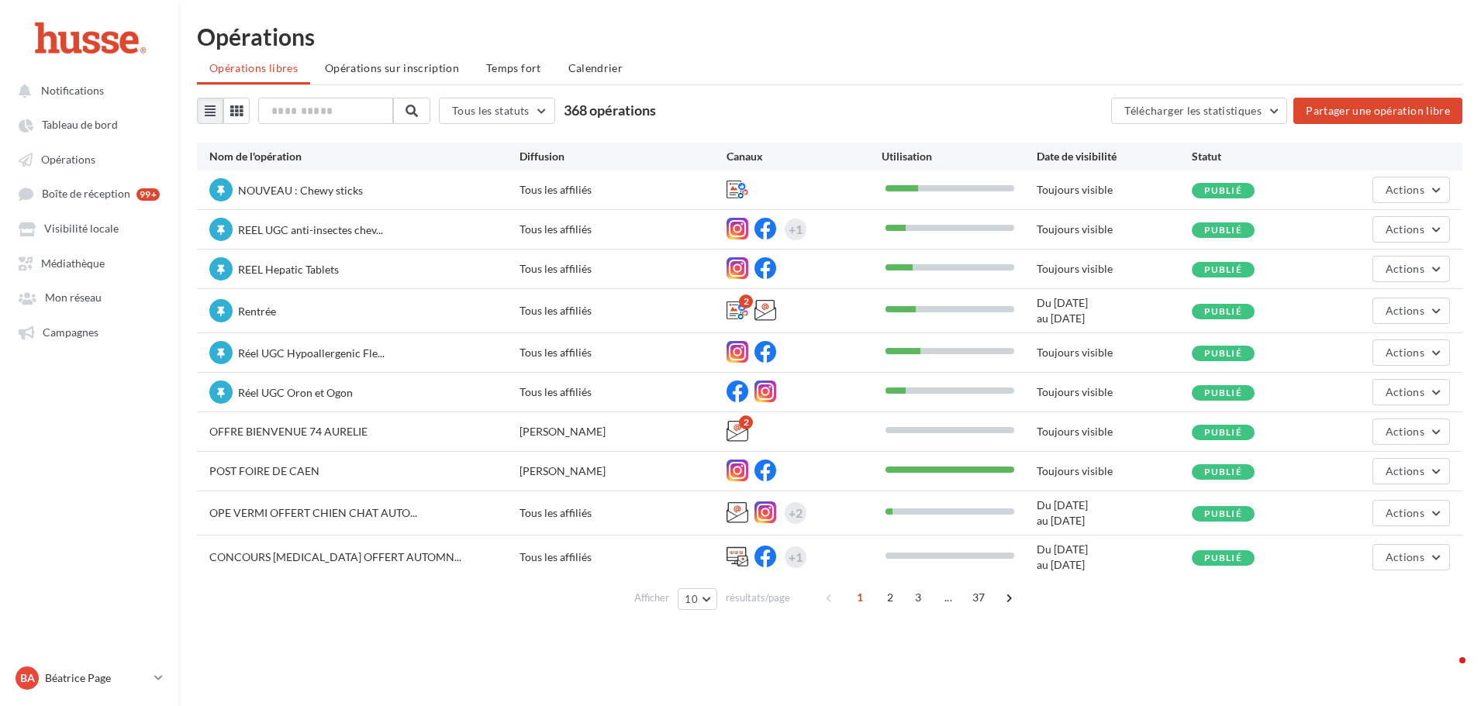  Describe the element at coordinates (86, 90) in the screenshot. I see `button: Notifications` at that location.